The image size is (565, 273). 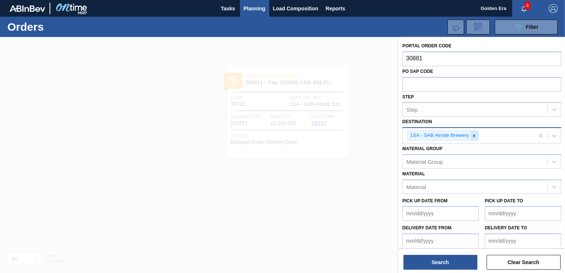 I want to click on label: PO SAP Code, so click(x=417, y=71).